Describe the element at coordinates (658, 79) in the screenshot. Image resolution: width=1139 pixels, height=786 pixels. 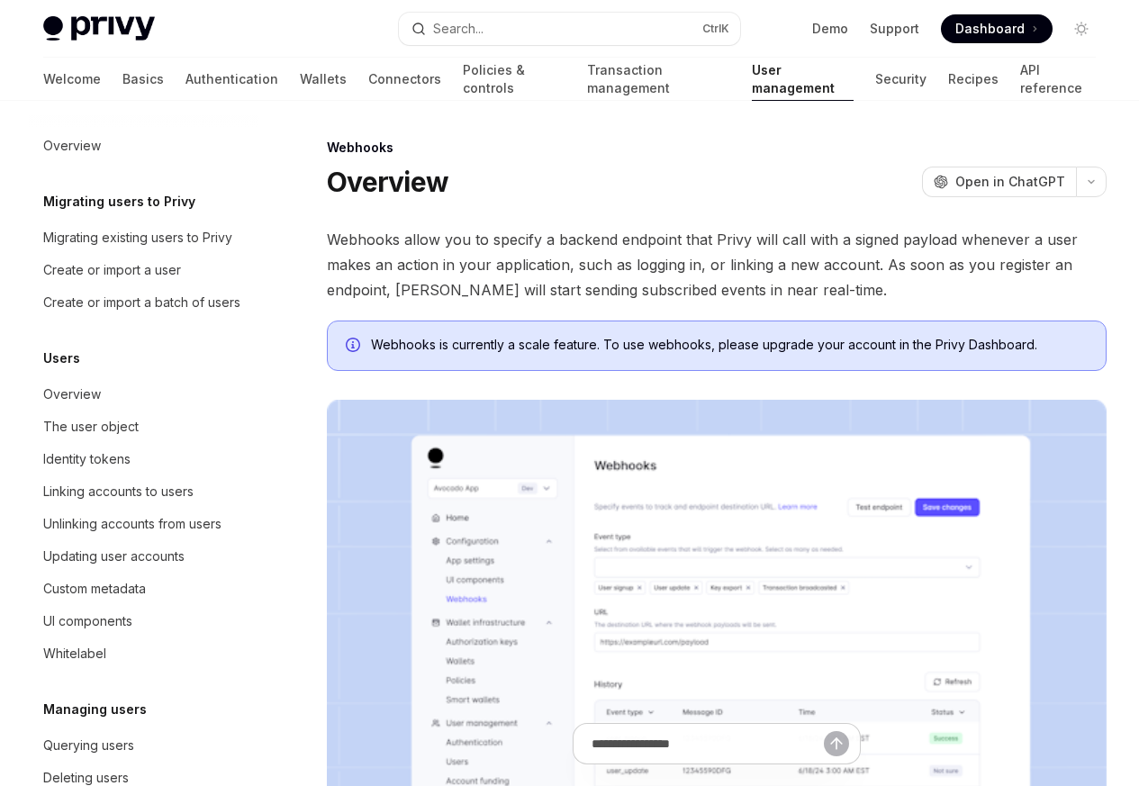
I see `a: Transaction management` at that location.